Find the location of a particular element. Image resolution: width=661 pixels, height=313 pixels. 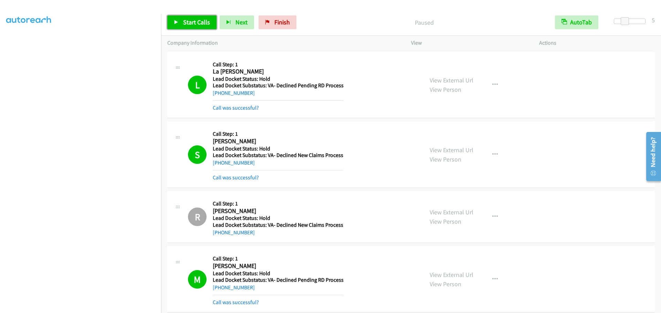

p: View is located at coordinates (469, 43).